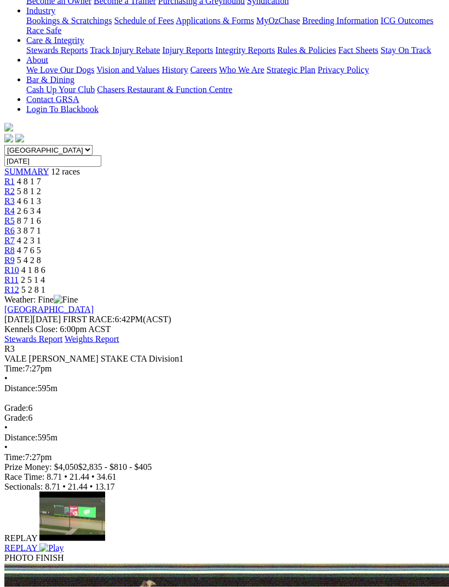 This screenshot has width=449, height=587. What do you see at coordinates (235, 50) in the screenshot?
I see `div: Care & Integrity` at bounding box center [235, 50].